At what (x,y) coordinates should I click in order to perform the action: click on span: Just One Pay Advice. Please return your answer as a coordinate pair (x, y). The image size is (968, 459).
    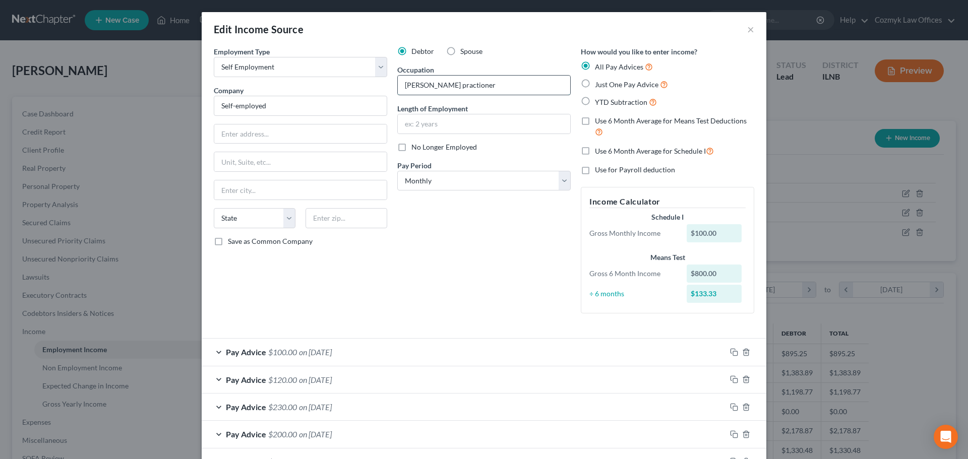
    Looking at the image, I should click on (627, 84).